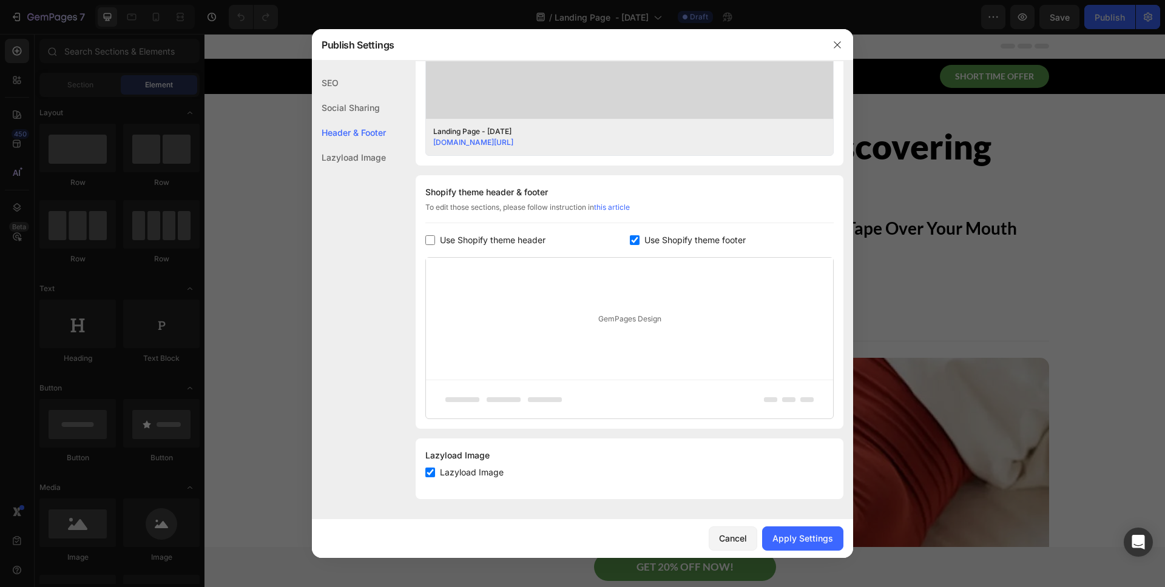 This screenshot has width=1165, height=587. Describe the element at coordinates (476, 48) in the screenshot. I see `p: Minute` at that location.